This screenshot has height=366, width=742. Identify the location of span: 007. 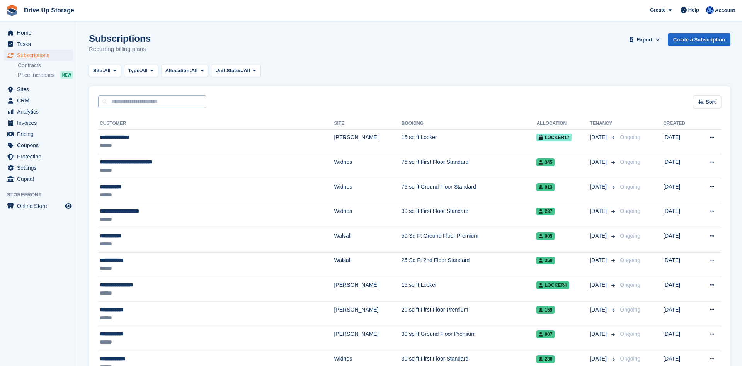
(545, 334).